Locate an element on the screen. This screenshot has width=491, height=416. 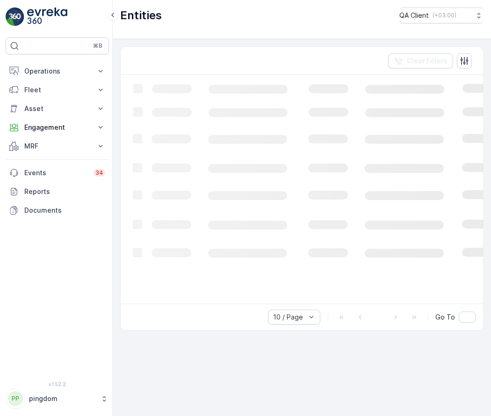
button: PPpingdom is located at coordinates (57, 398).